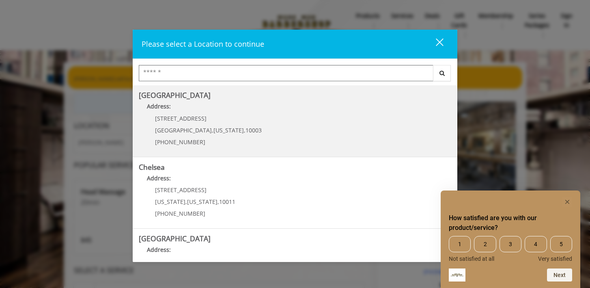 This screenshot has width=590, height=288. What do you see at coordinates (434, 44) in the screenshot?
I see `div: close dialog` at bounding box center [434, 44].